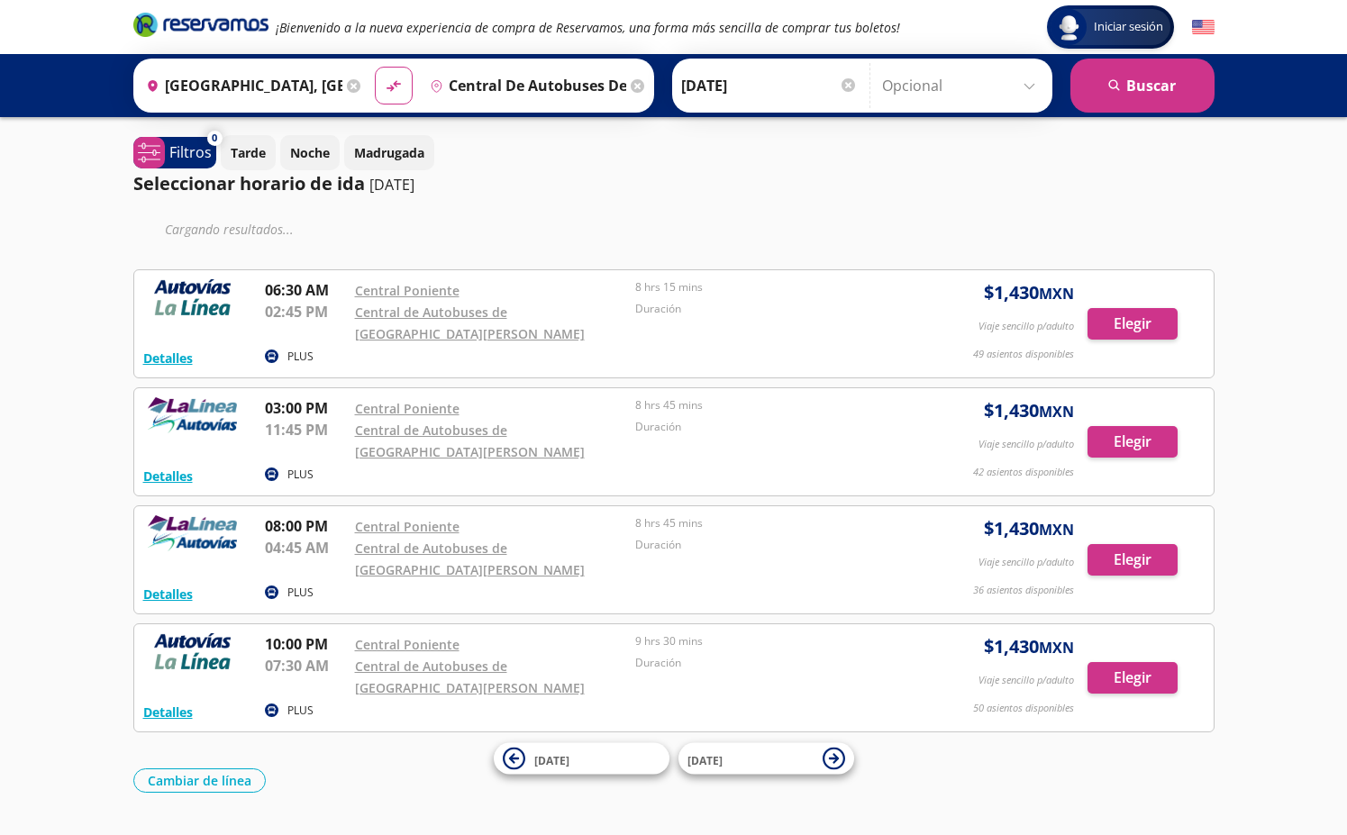 The width and height of the screenshot is (1347, 835). I want to click on button: Noche, so click(310, 152).